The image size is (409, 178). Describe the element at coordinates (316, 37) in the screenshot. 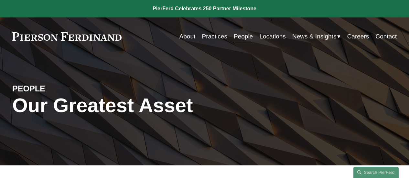

I see `a: folder dropdown` at that location.